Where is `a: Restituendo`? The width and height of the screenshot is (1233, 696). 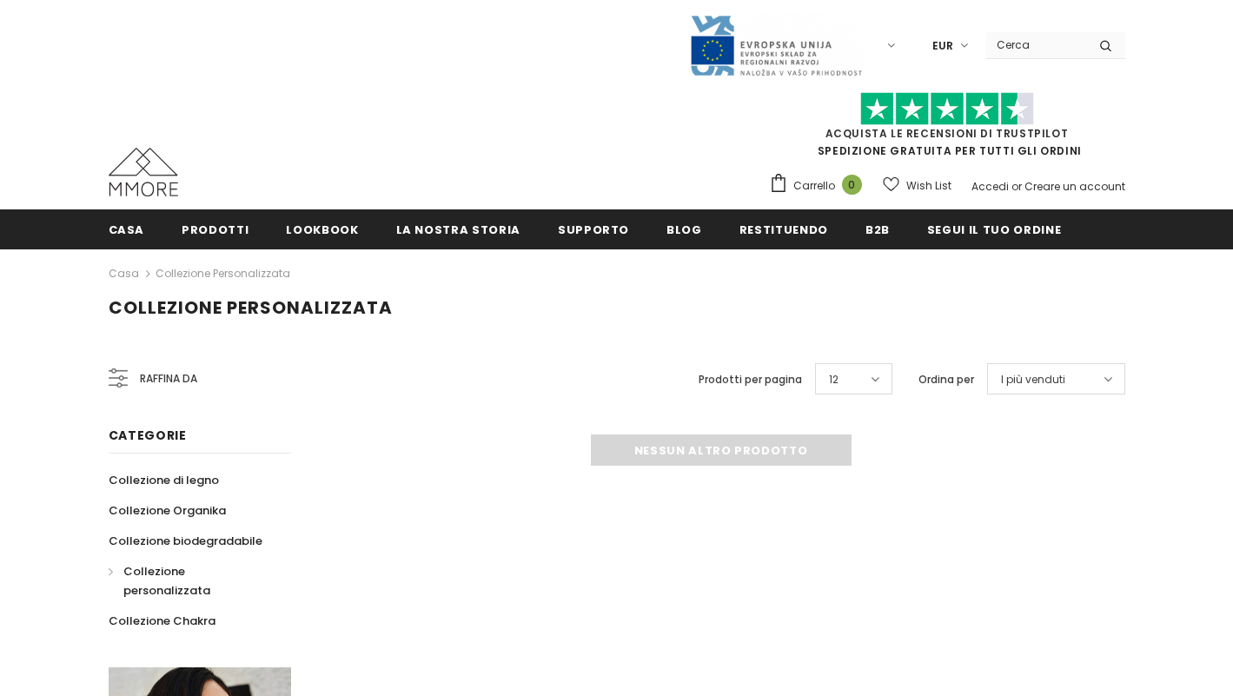 a: Restituendo is located at coordinates (784, 229).